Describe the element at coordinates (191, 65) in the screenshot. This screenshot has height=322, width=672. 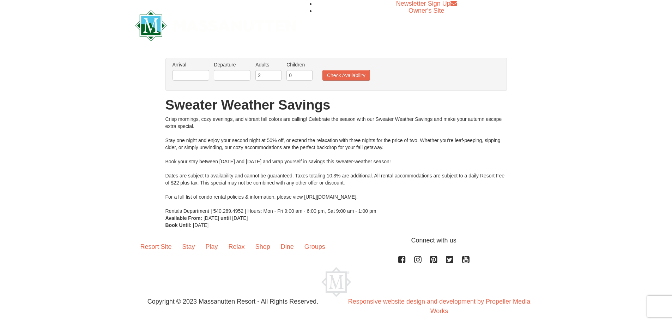
I see `label: Arrival` at that location.